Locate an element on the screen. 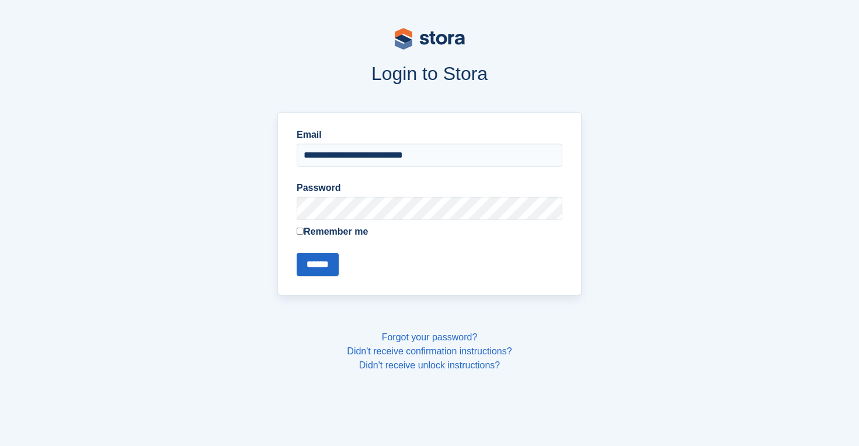 This screenshot has width=859, height=446. a: Forgot your password? is located at coordinates (430, 337).